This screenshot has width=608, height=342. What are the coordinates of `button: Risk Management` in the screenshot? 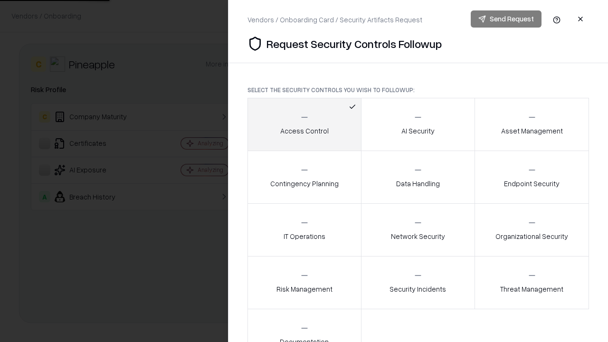 It's located at (305, 283).